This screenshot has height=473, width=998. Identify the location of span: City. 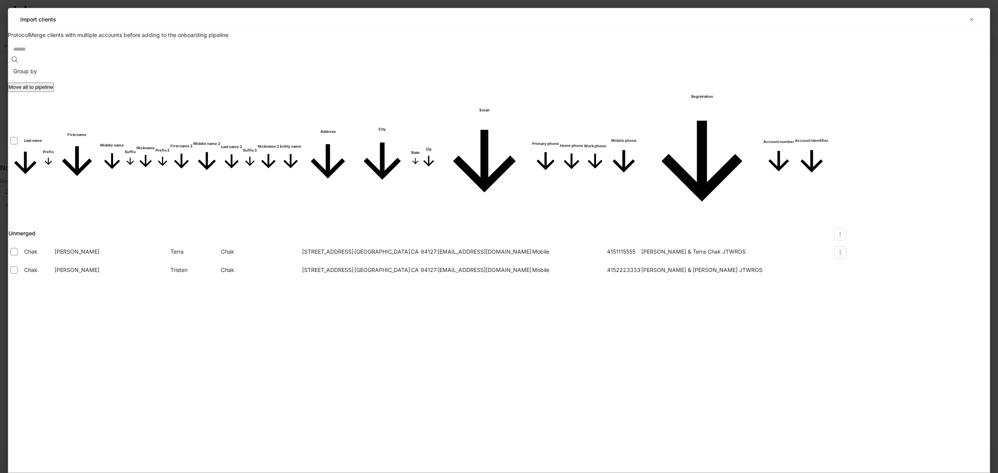
(382, 158).